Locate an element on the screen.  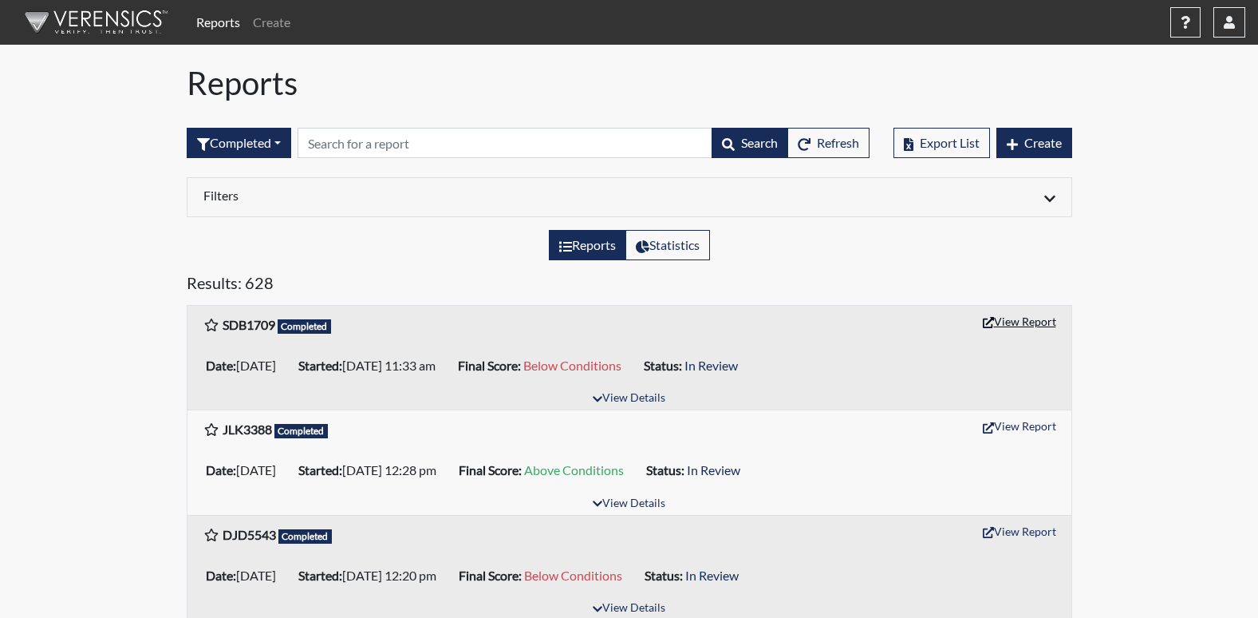
label: View the list of reports is located at coordinates (587, 245).